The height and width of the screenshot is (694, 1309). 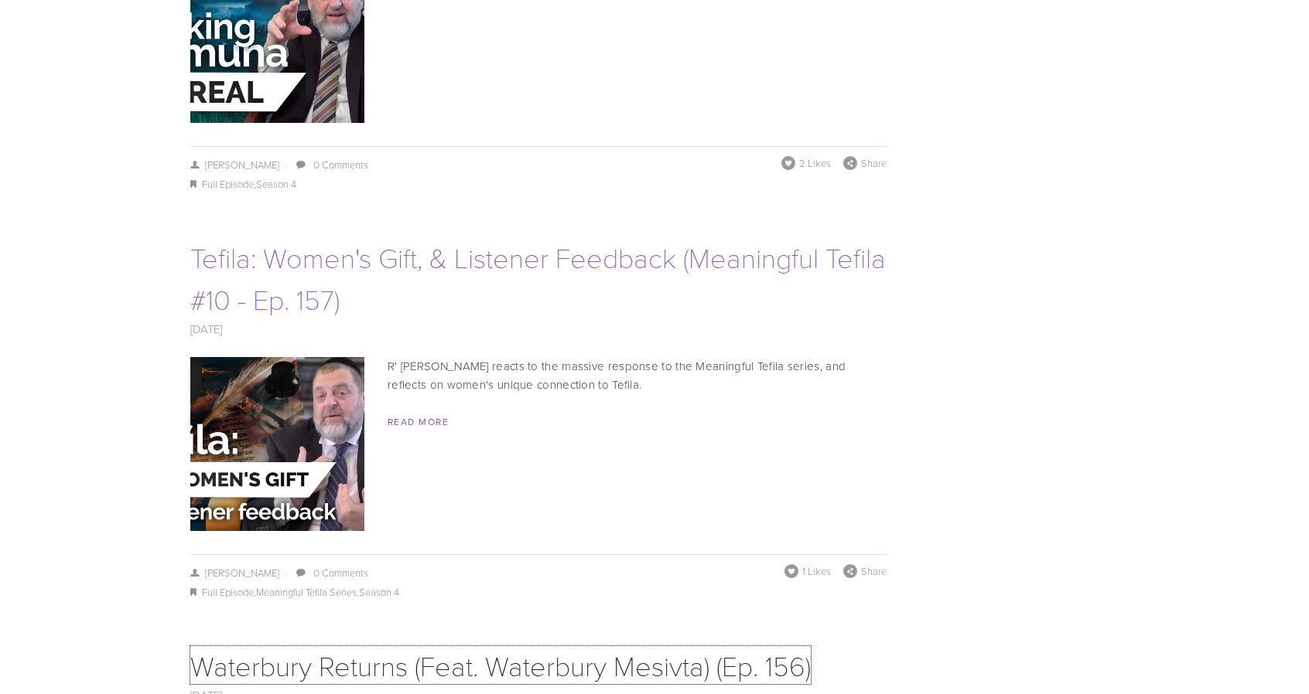 What do you see at coordinates (418, 421) in the screenshot?
I see `a: Read More` at bounding box center [418, 421].